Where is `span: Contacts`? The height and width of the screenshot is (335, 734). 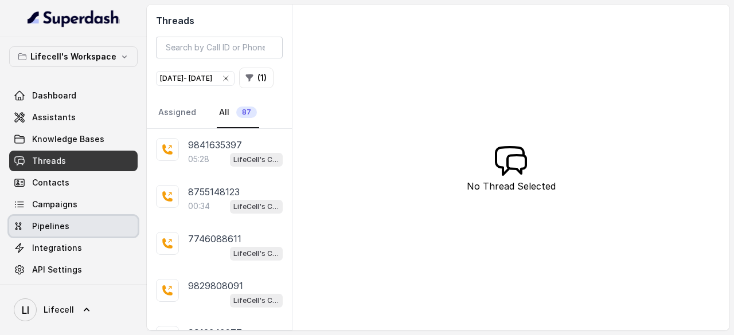
span: Contacts is located at coordinates (50, 183).